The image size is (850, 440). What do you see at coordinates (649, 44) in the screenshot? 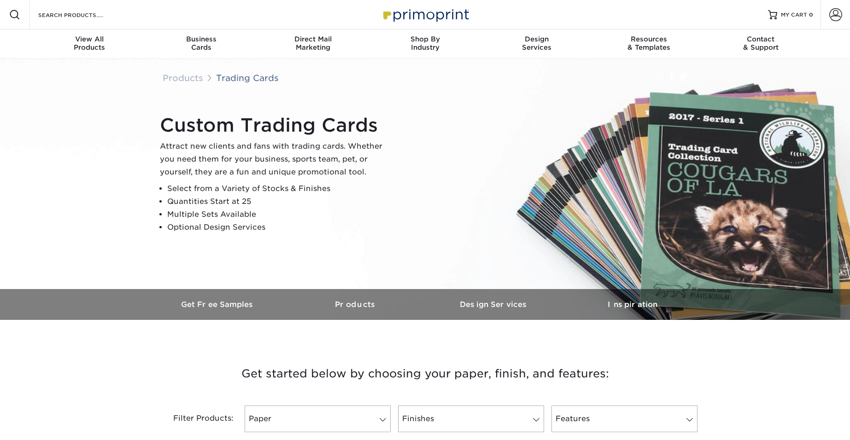
I see `a: Resources& Templates` at bounding box center [649, 44].